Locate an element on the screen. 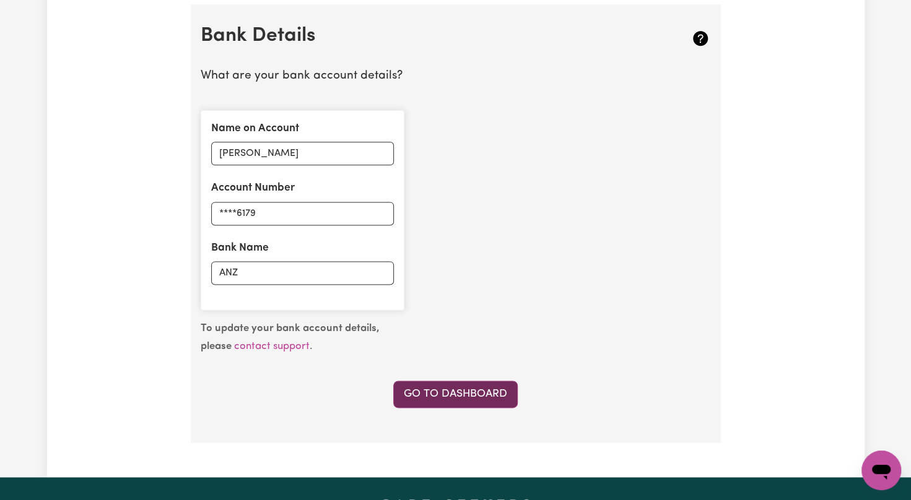  input: Holly Peers is located at coordinates (302, 154).